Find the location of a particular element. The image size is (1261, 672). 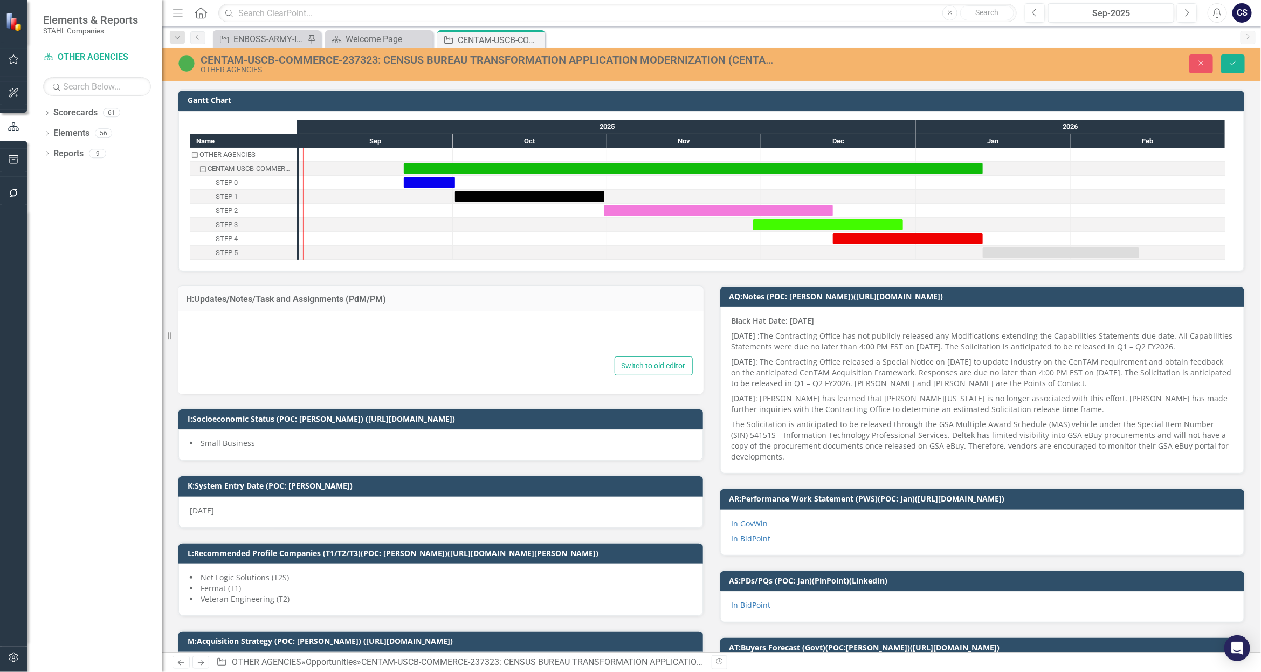

a: ENBOSS-ARMY-ITES3 SB-221122 (Army National Guard ENBOSS Support Service Sustainment, Enhancement,... is located at coordinates (260, 39).